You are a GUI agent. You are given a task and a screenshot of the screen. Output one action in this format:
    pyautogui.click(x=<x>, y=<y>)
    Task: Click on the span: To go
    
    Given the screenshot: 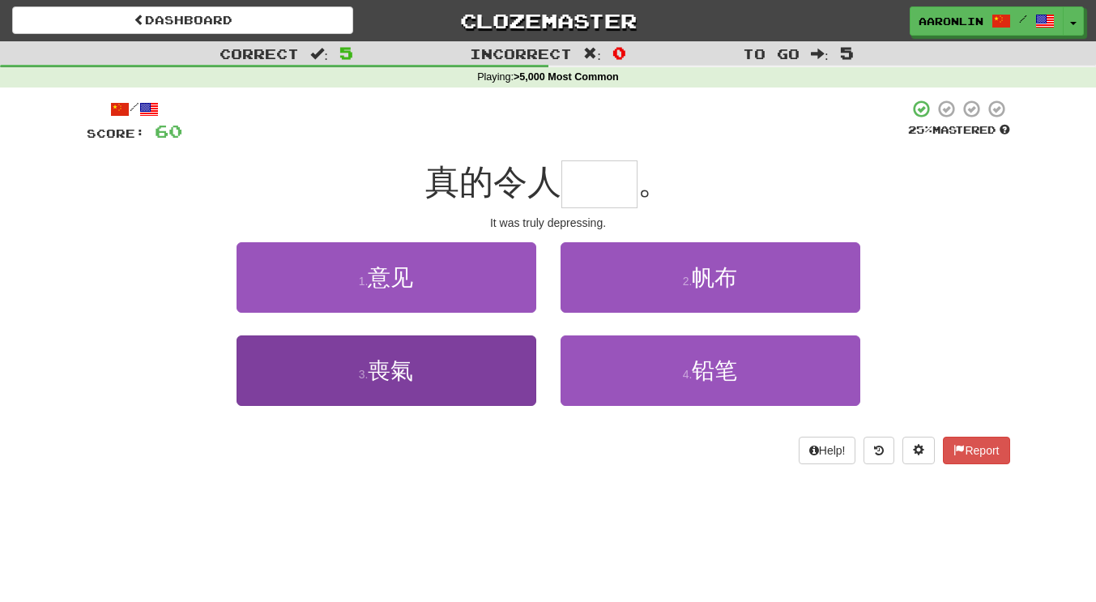 What is the action you would take?
    pyautogui.click(x=771, y=53)
    